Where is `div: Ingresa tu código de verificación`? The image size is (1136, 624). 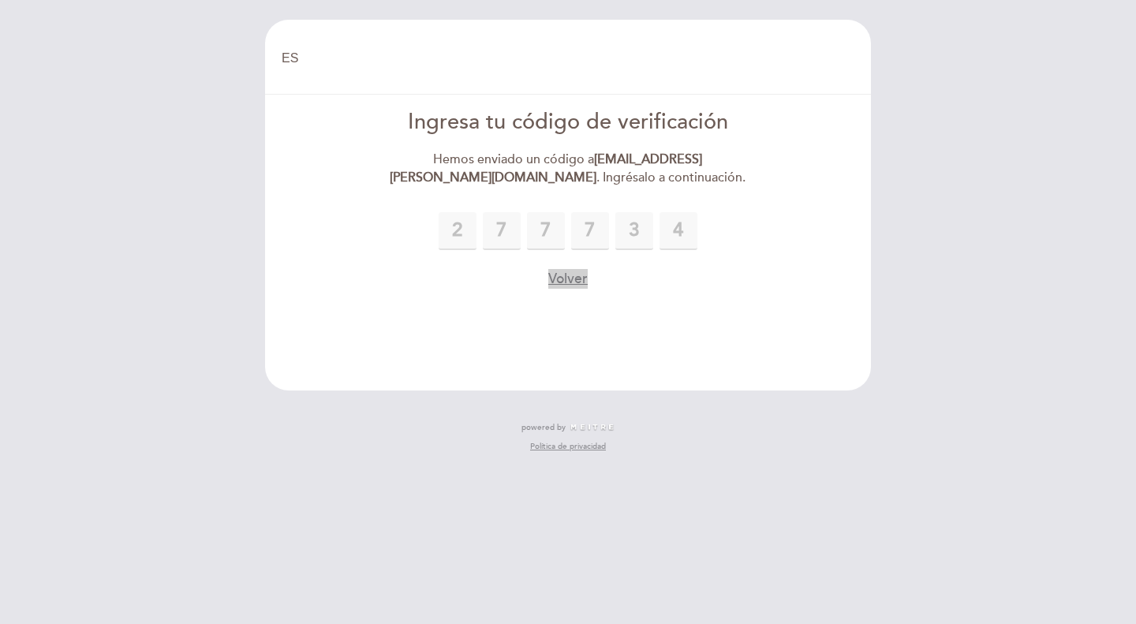 div: Ingresa tu código de verificación is located at coordinates (568, 122).